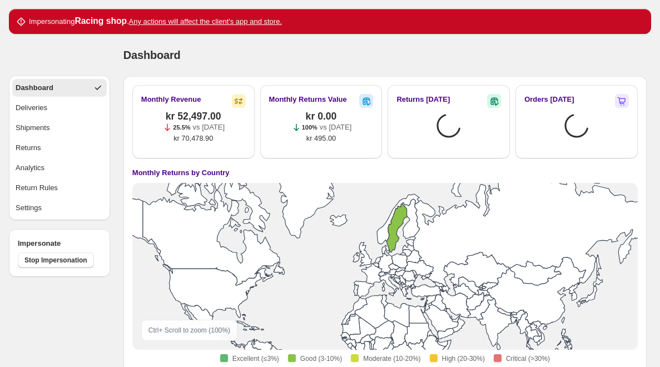 This screenshot has height=367, width=660. What do you see at coordinates (194, 116) in the screenshot?
I see `span: kr 52,497.00` at bounding box center [194, 116].